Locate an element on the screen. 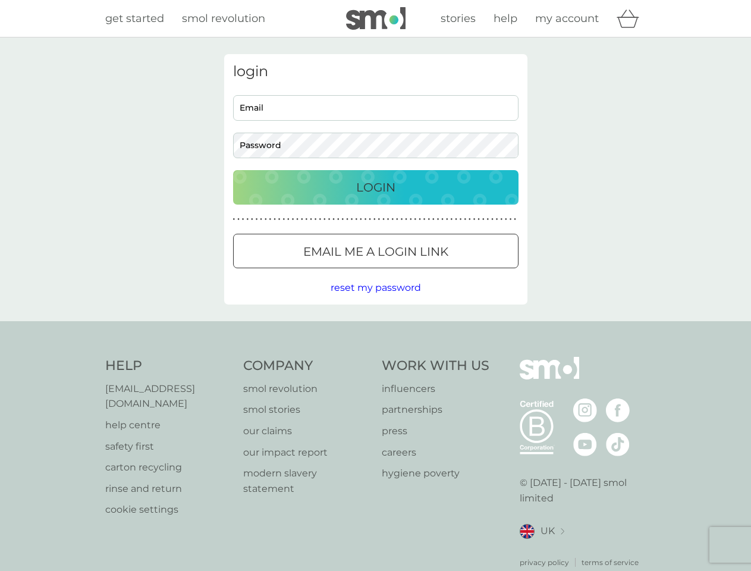  span: smol revolution is located at coordinates (224, 18).